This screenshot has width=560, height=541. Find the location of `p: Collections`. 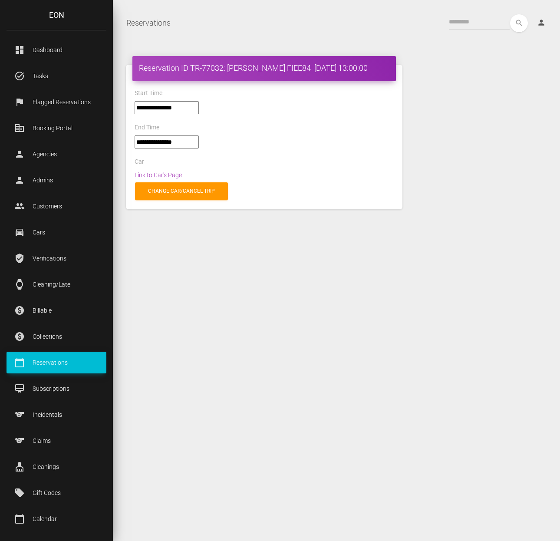

p: Collections is located at coordinates (56, 337).